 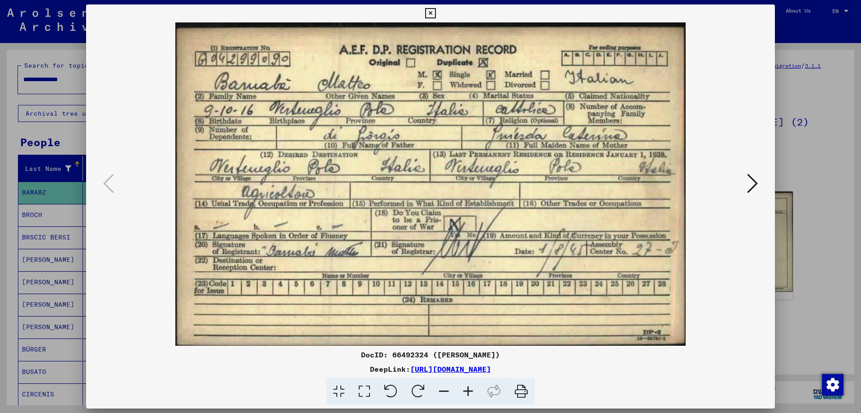 What do you see at coordinates (833, 384) in the screenshot?
I see `div: Change consent` at bounding box center [833, 384].